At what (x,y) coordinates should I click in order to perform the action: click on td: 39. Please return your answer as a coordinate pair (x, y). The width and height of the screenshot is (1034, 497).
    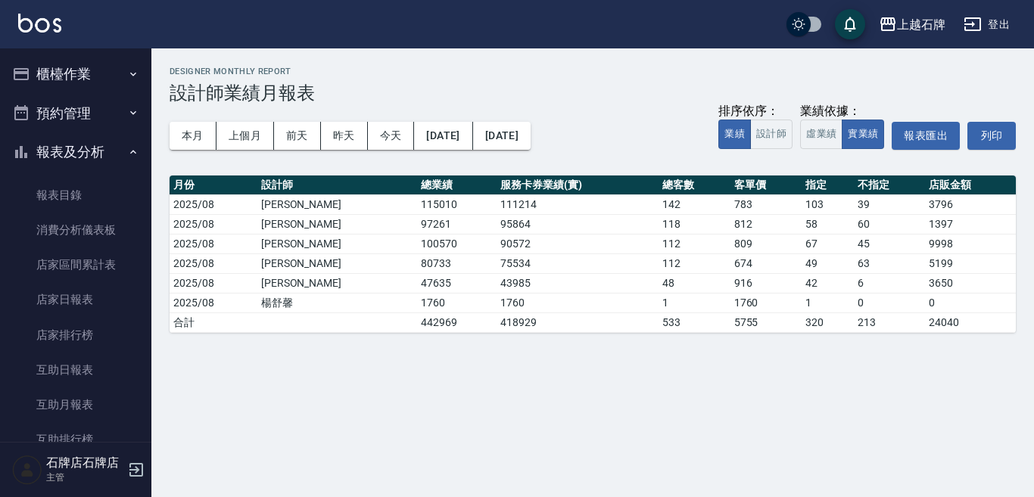
    Looking at the image, I should click on (890, 204).